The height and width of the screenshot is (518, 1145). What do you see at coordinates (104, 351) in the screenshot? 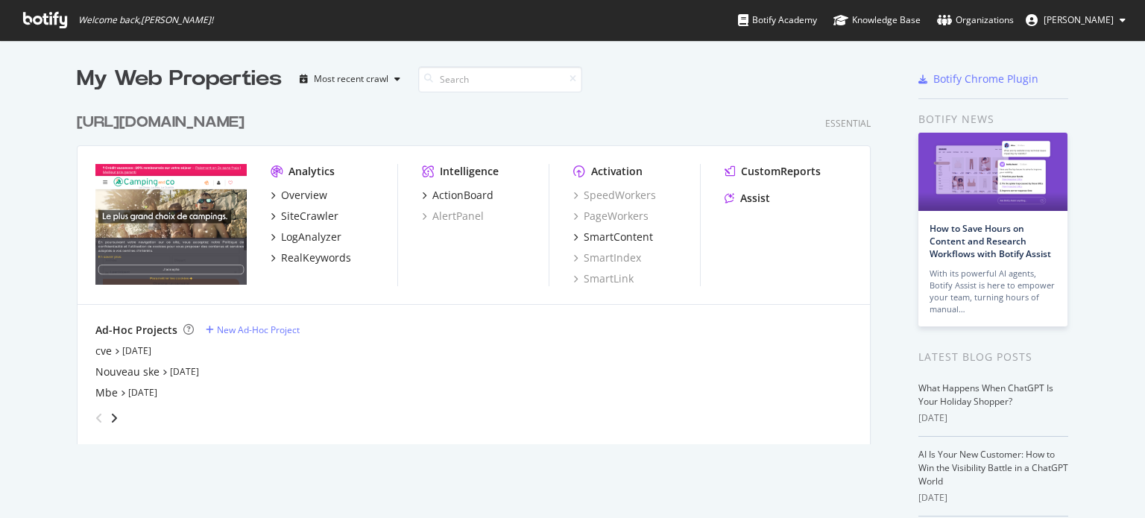
I see `div: cve` at bounding box center [104, 351].